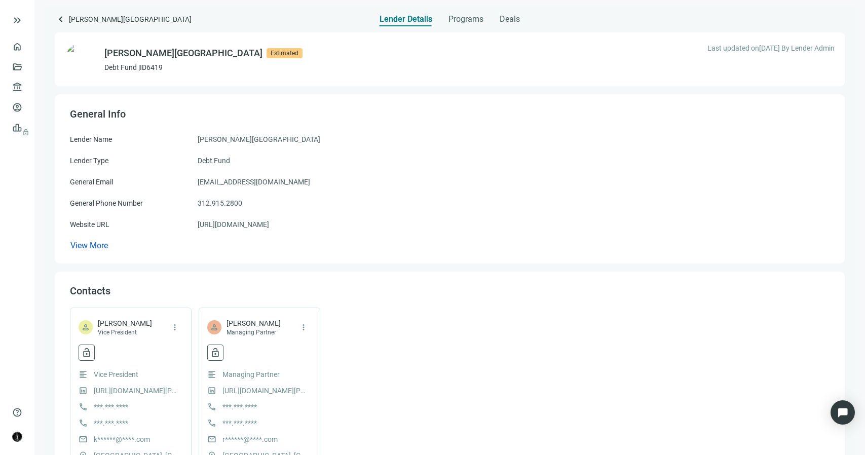 The height and width of the screenshot is (455, 865). What do you see at coordinates (843, 412) in the screenshot?
I see `div: Open Intercom Messenger` at bounding box center [843, 412].